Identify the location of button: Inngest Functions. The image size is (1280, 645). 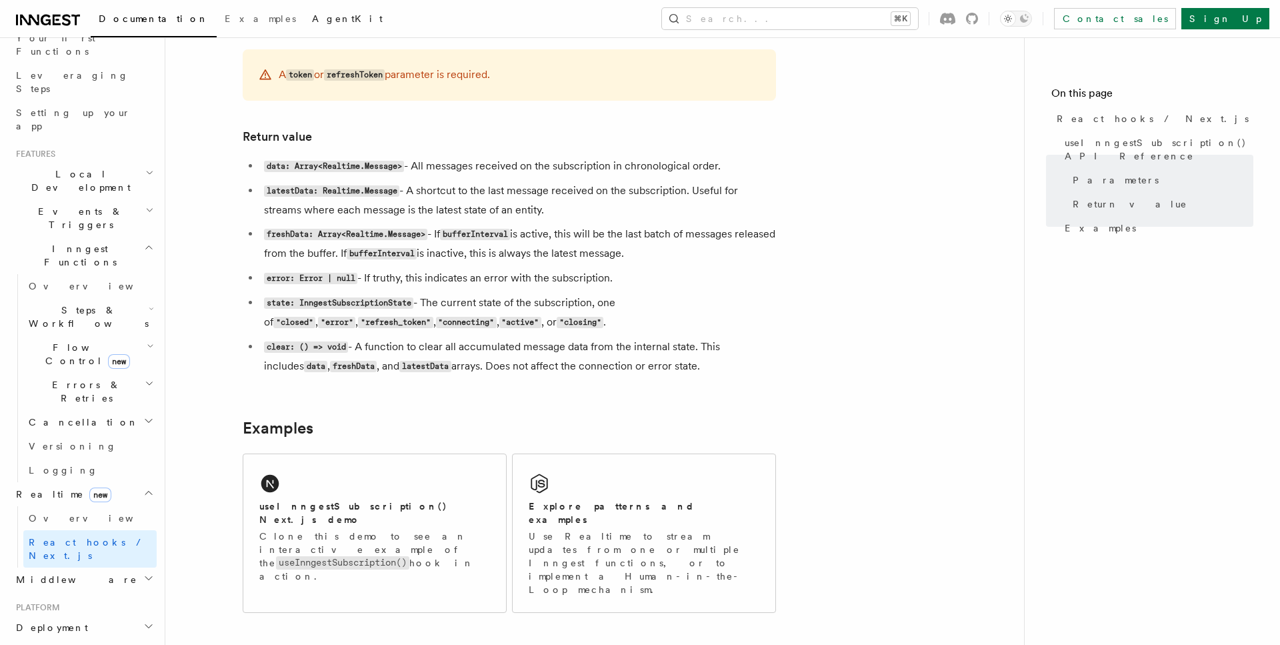
(83, 255).